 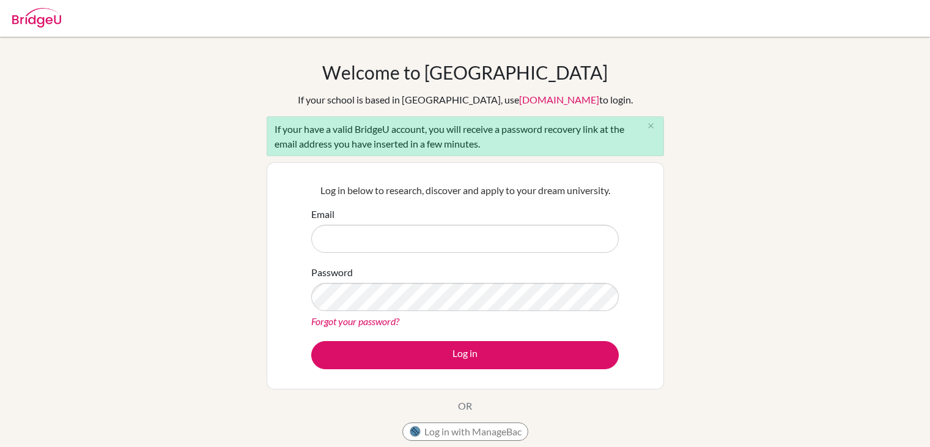 What do you see at coordinates (355, 321) in the screenshot?
I see `a: Forgot your password?` at bounding box center [355, 321].